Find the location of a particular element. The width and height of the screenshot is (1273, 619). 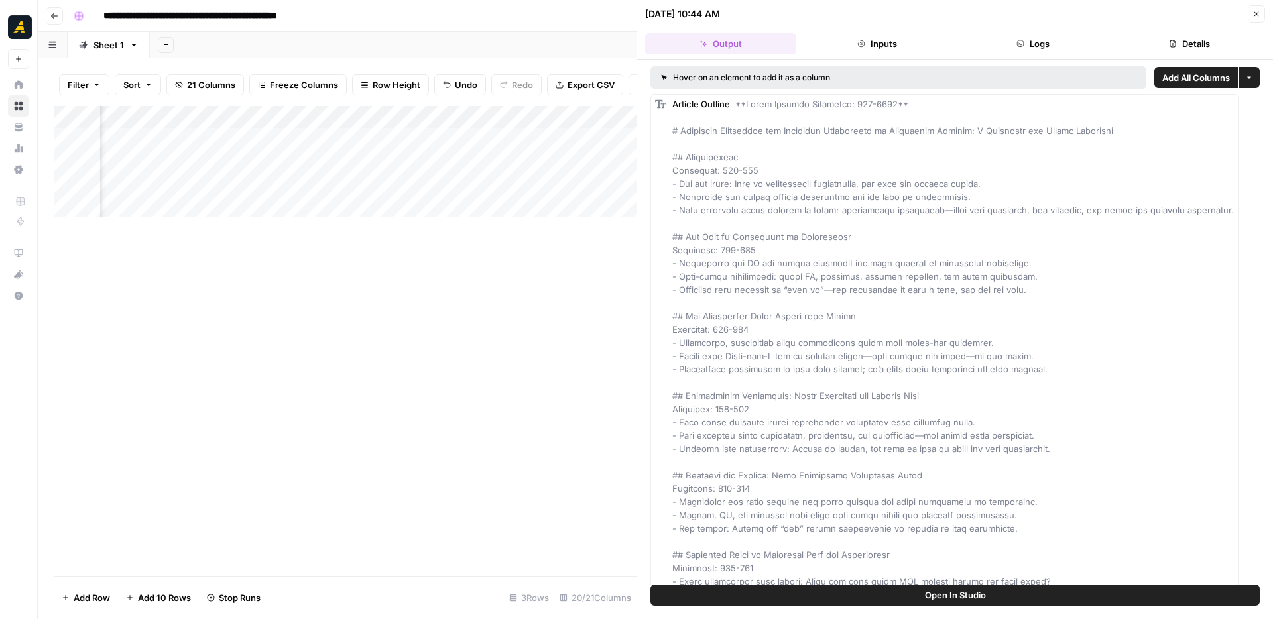

button: 21 Columns is located at coordinates (205, 85).